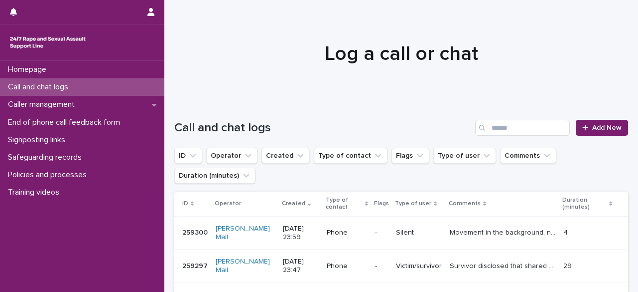  What do you see at coordinates (585, 203) in the screenshot?
I see `p: Duration (minutes)` at bounding box center [585, 203].